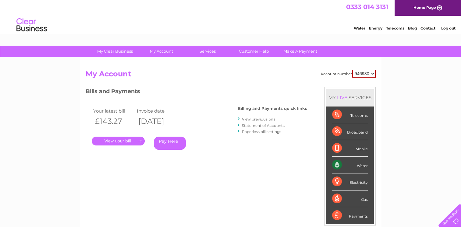  Describe the element at coordinates (427, 28) in the screenshot. I see `a: Contact` at that location.